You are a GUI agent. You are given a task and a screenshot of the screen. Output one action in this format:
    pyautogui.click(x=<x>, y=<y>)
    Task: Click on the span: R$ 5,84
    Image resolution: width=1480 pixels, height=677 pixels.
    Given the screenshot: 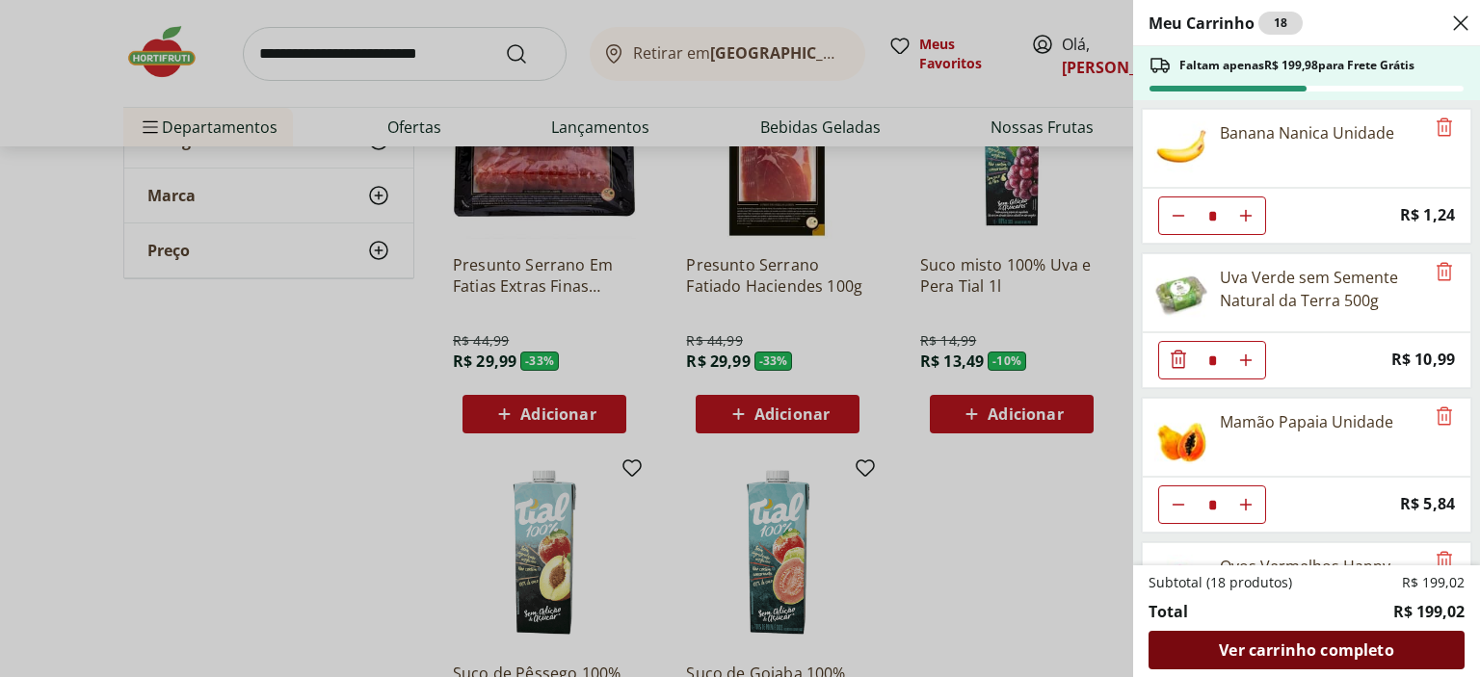 What is the action you would take?
    pyautogui.click(x=1427, y=504)
    